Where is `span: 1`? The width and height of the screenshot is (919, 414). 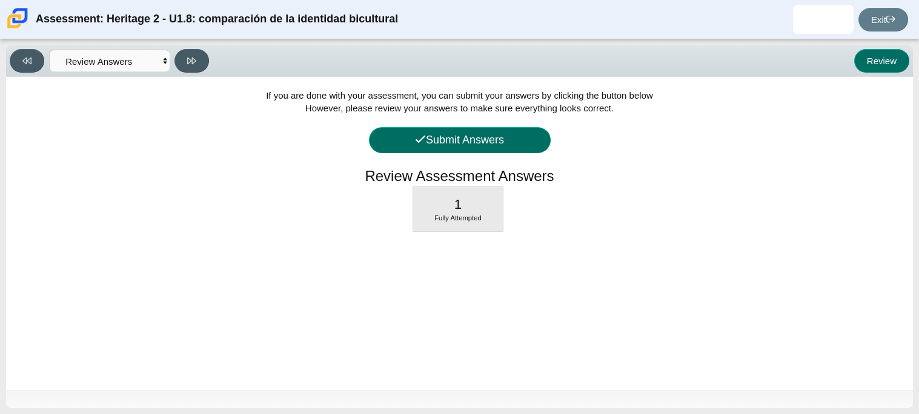
span: 1 is located at coordinates (458, 204).